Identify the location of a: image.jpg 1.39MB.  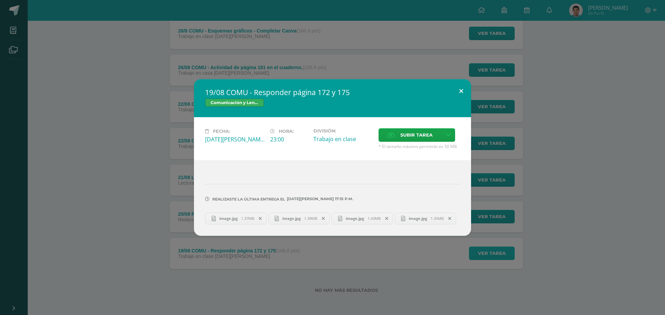
(299, 219).